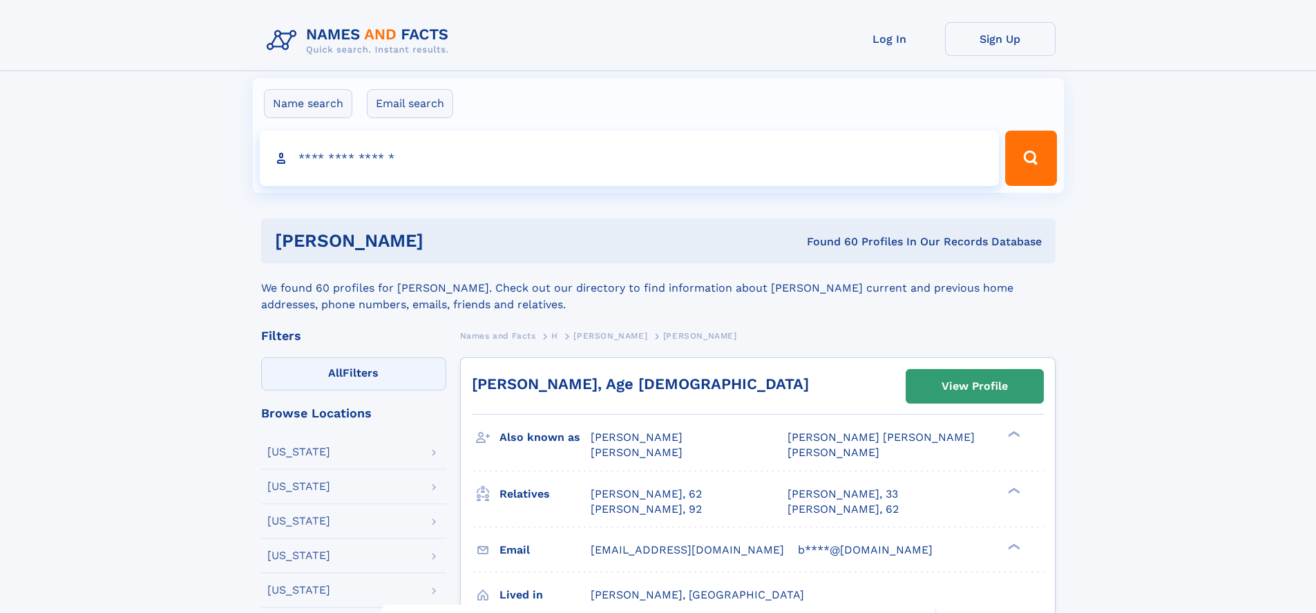 The height and width of the screenshot is (613, 1316). What do you see at coordinates (361, 41) in the screenshot?
I see `img: Logo Names and Facts` at bounding box center [361, 41].